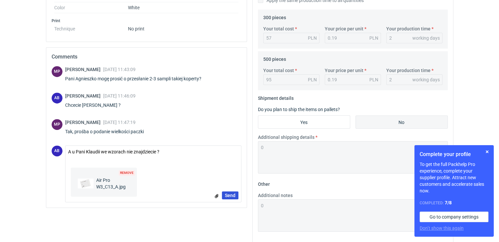 This screenshot has height=242, width=499. Describe the element at coordinates (86, 184) in the screenshot. I see `img: tCxAX2V5FdASEsHocXQ4xonrqkMVAolFXvrIpOMl.jpg` at that location.